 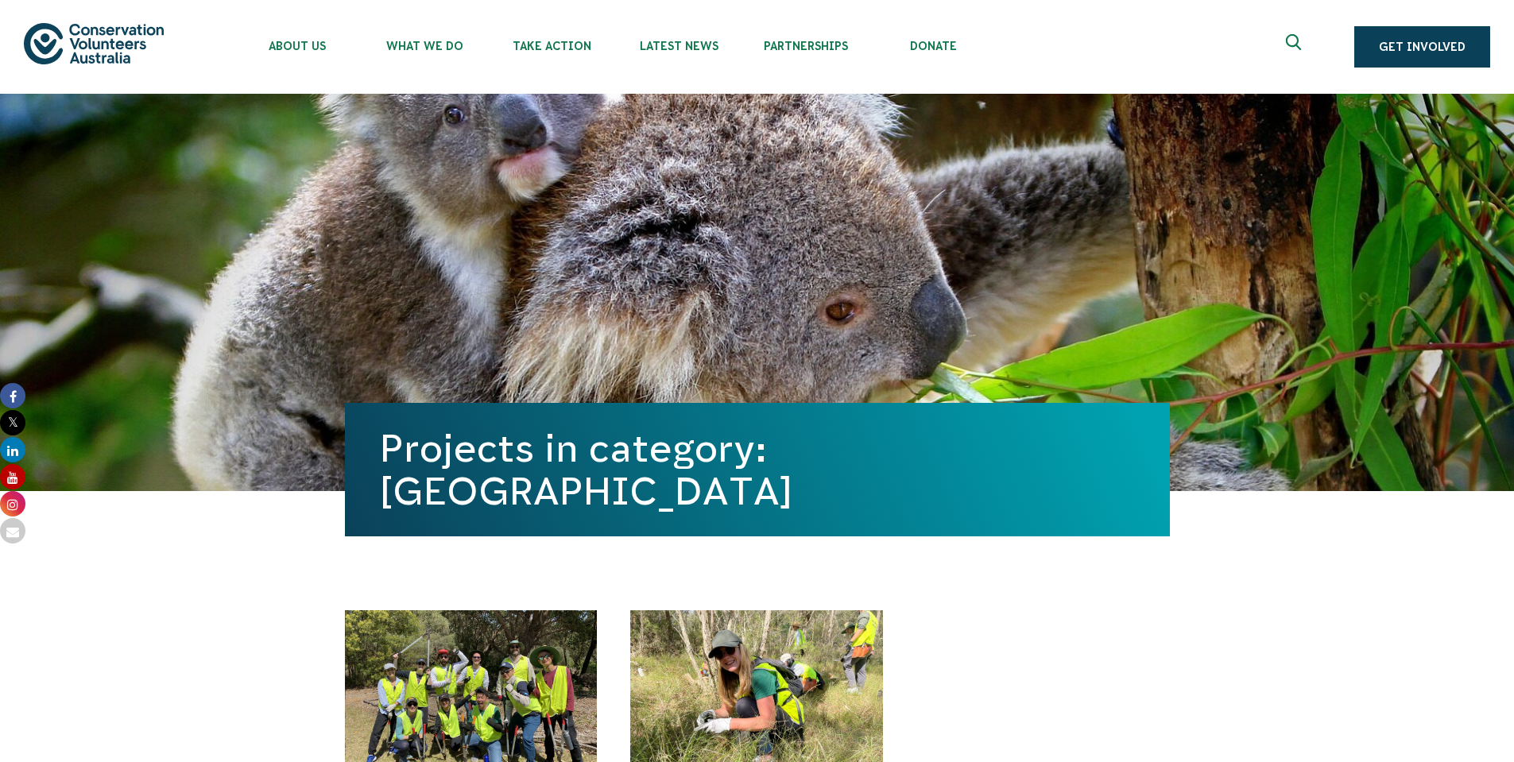 What do you see at coordinates (424, 46) in the screenshot?
I see `span: What We Do` at bounding box center [424, 46].